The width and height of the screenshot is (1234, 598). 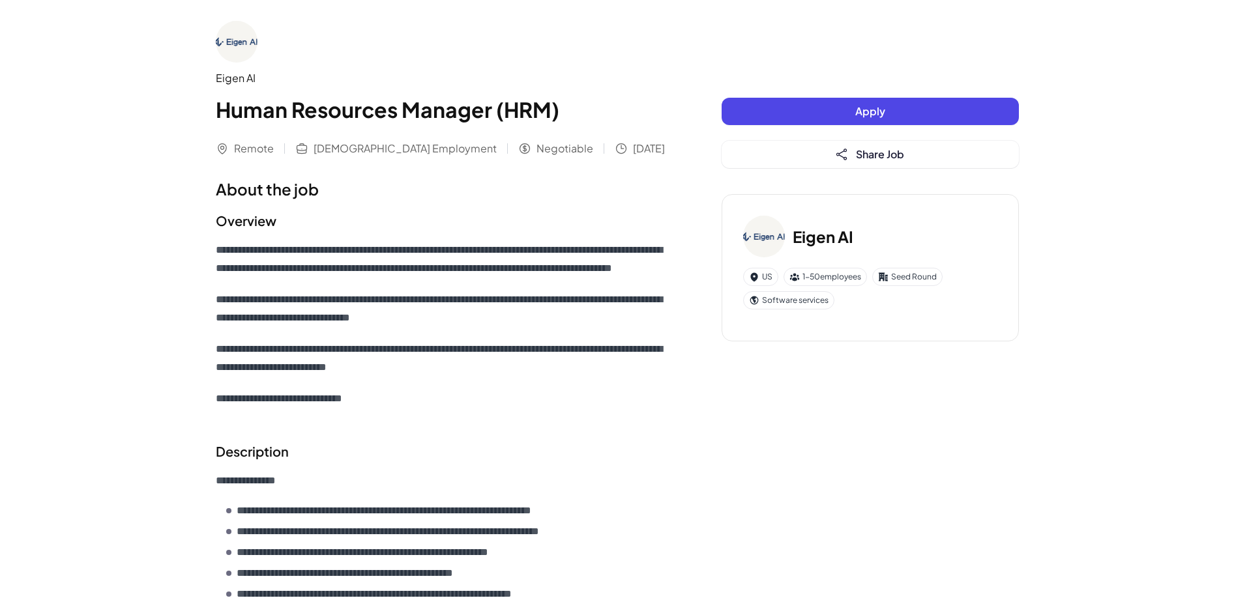 What do you see at coordinates (825, 277) in the screenshot?
I see `div: 1-50 employees` at bounding box center [825, 277].